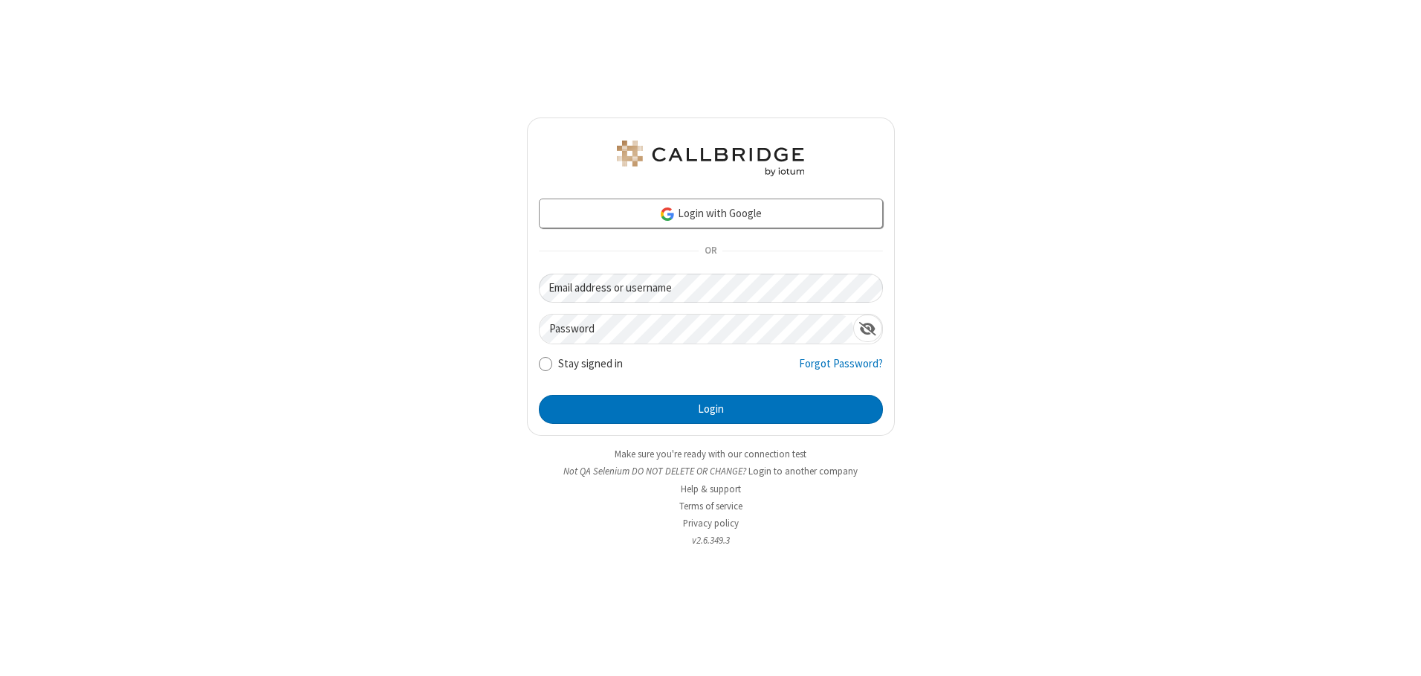  Describe the element at coordinates (711, 453) in the screenshot. I see `a: Make sure you're ready with our connection test` at that location.